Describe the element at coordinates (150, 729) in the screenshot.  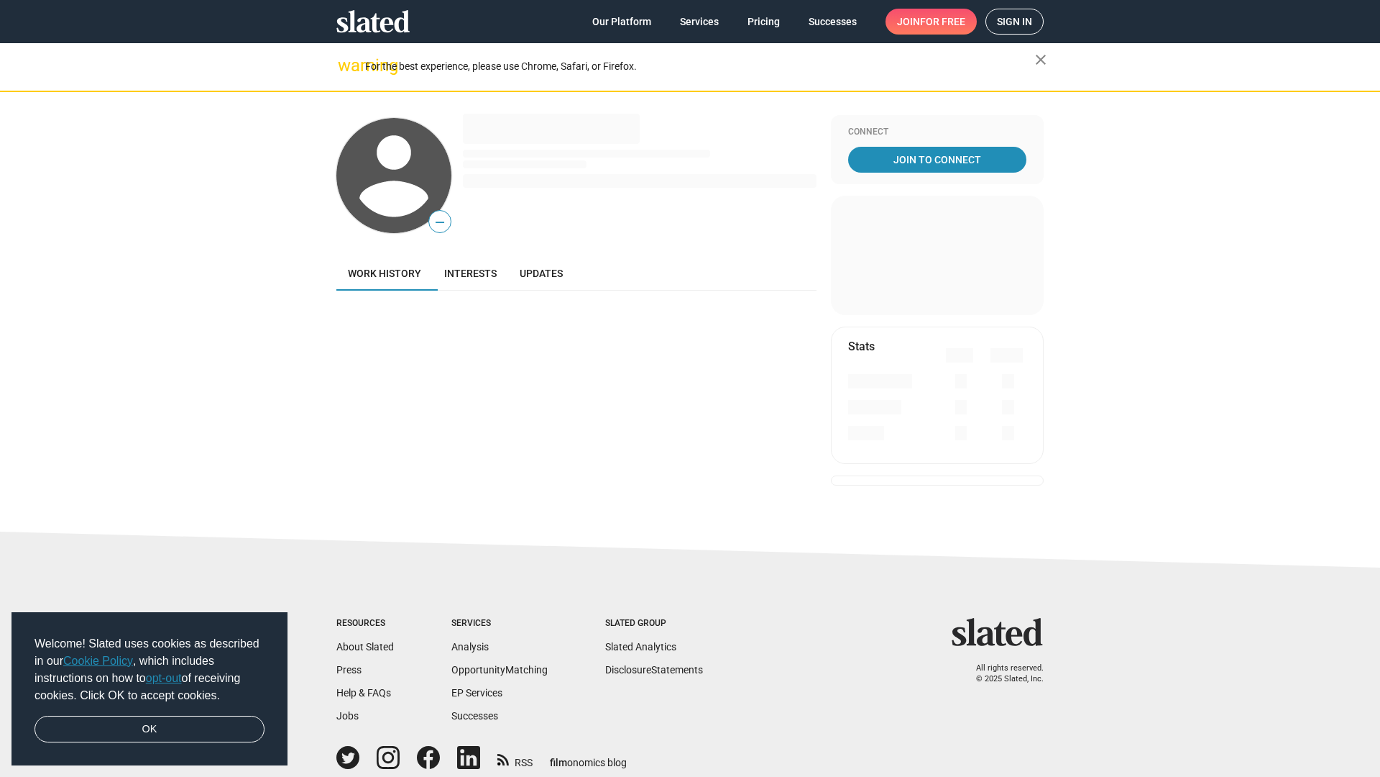
I see `a: dismiss cookie message` at that location.